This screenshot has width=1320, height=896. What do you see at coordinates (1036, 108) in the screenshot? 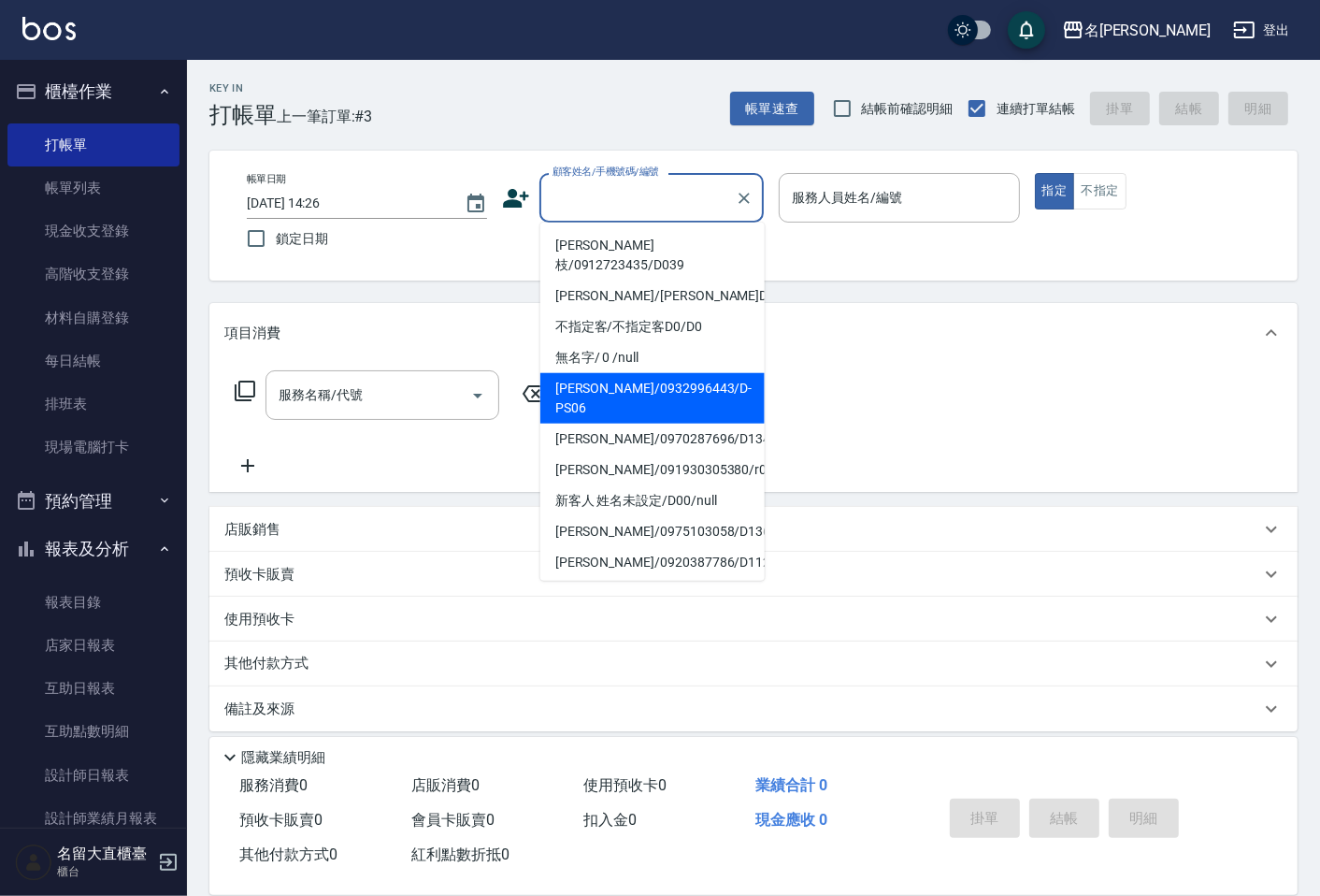
I see `span: 連續打單結帳` at bounding box center [1036, 108].